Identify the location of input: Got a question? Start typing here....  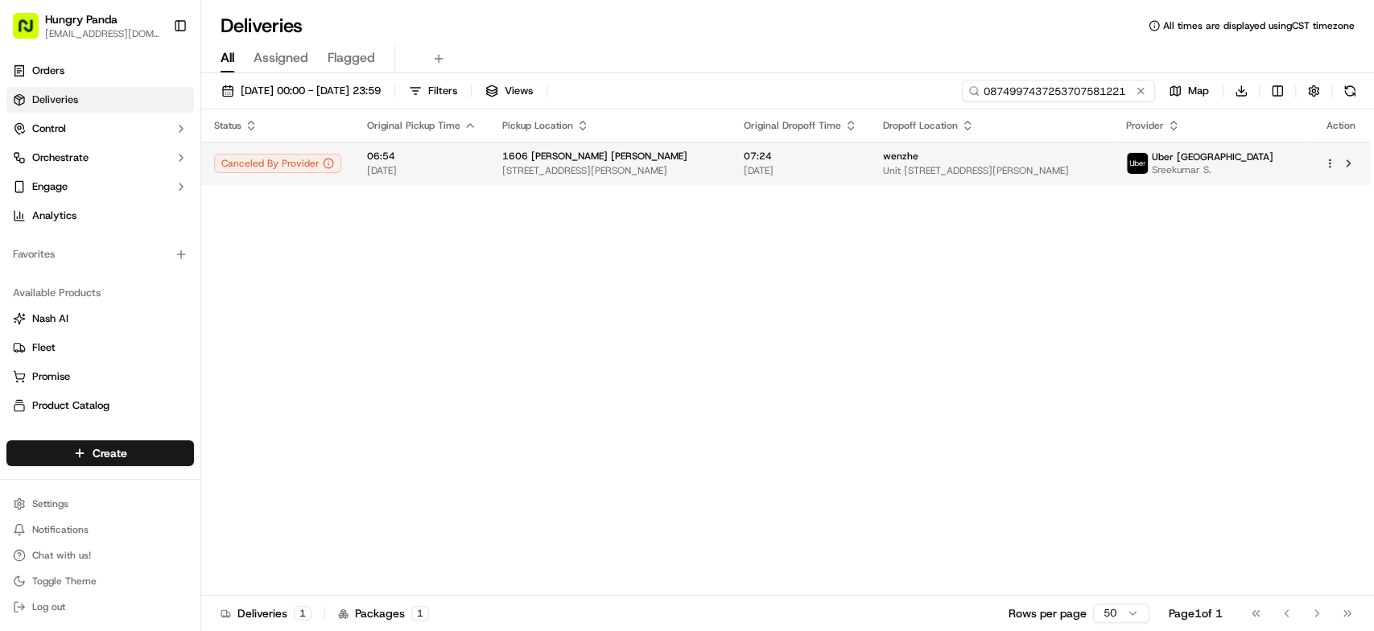
(166, 112).